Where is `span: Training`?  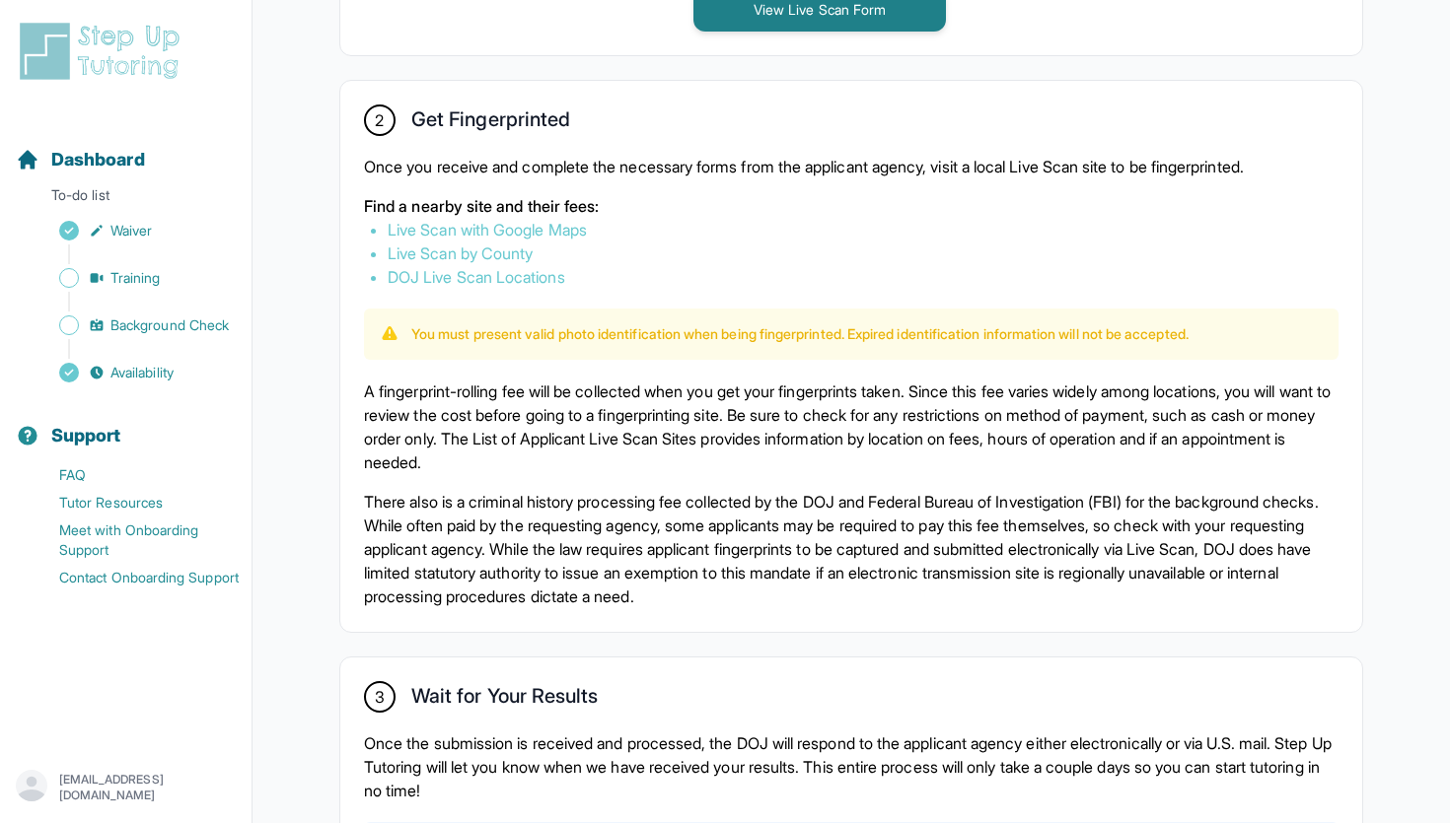 span: Training is located at coordinates (135, 278).